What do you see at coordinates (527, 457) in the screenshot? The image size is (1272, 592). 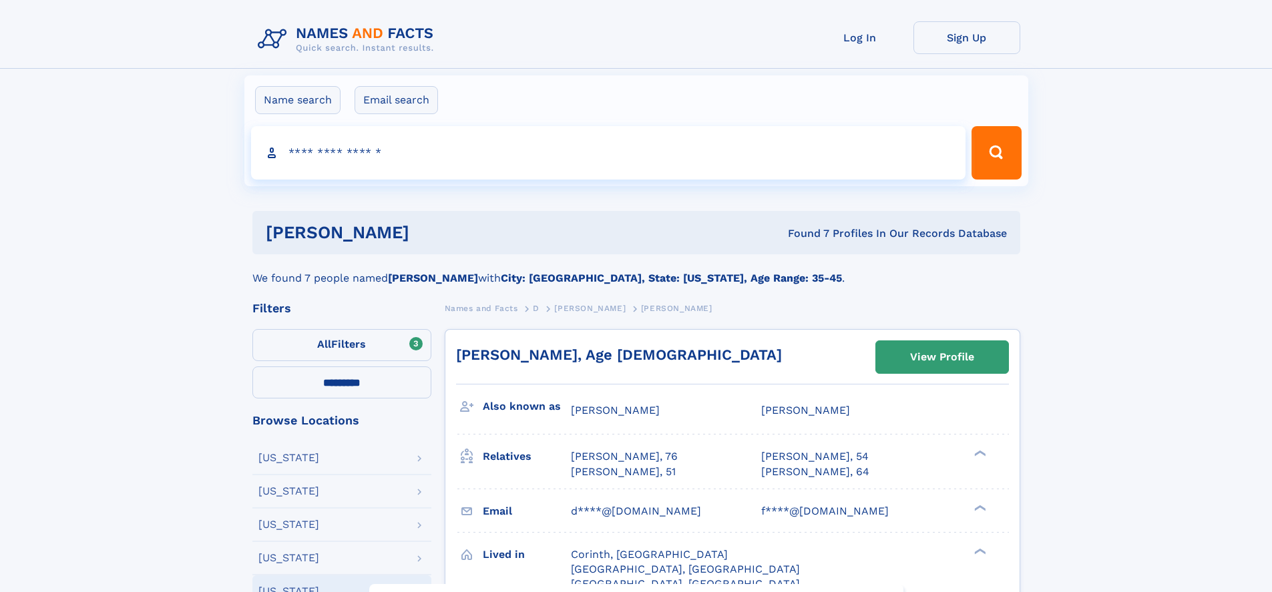 I see `h3: Relatives` at bounding box center [527, 457].